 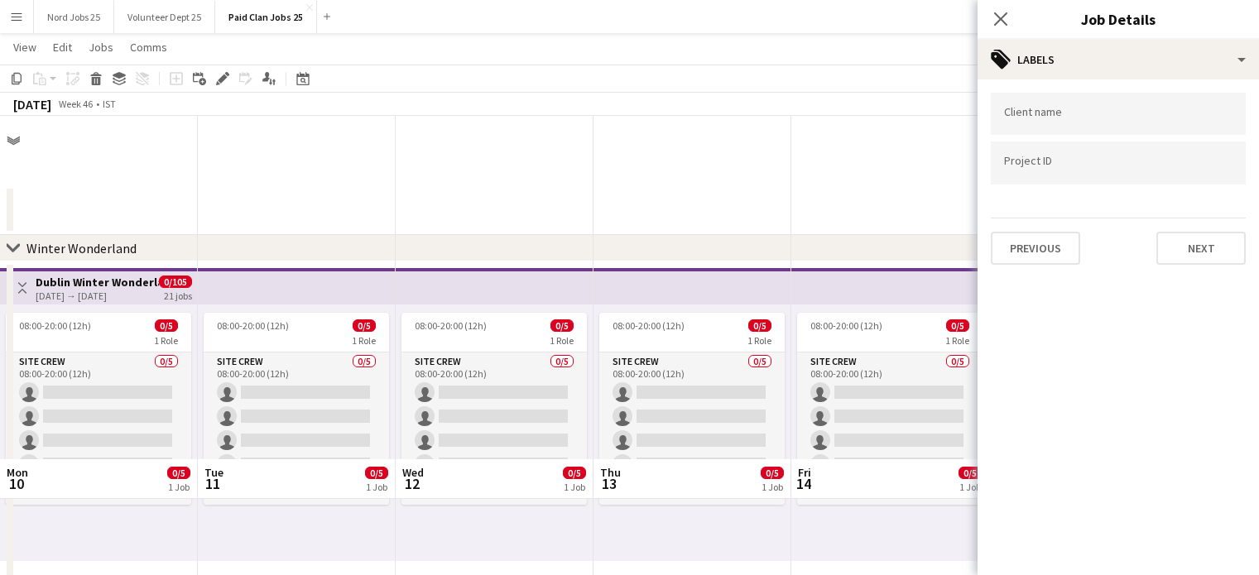 I want to click on a: Edit, so click(x=62, y=47).